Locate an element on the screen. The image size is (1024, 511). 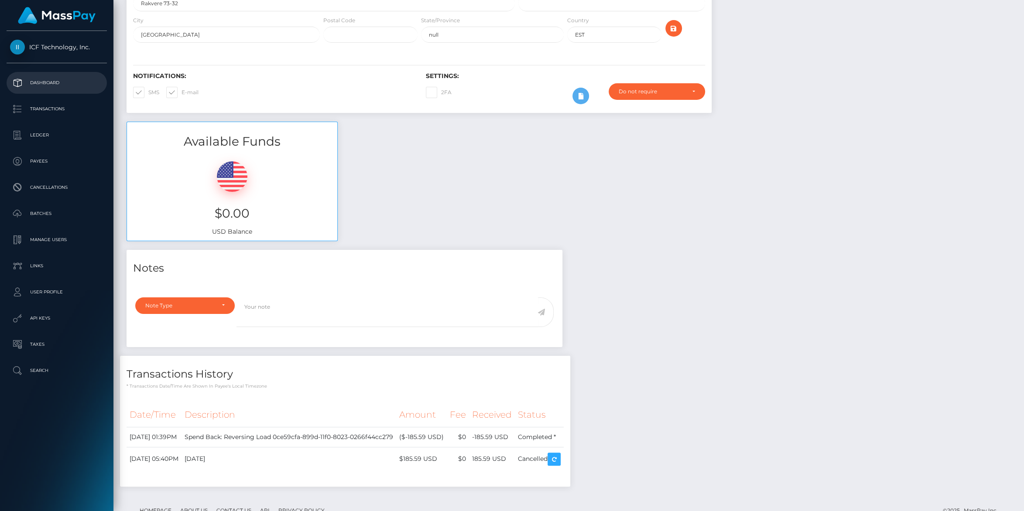
img: MassPay Logo is located at coordinates (57, 15).